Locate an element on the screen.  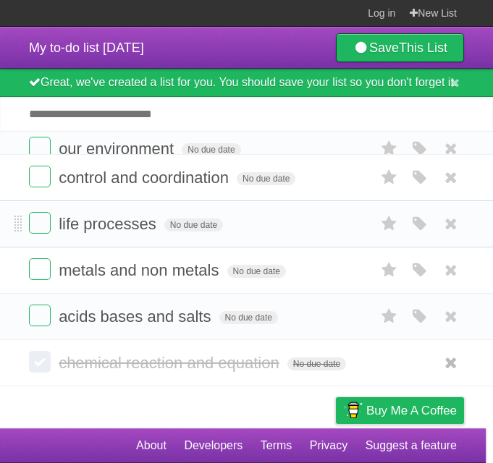
span: acids bases and salts is located at coordinates (136, 316).